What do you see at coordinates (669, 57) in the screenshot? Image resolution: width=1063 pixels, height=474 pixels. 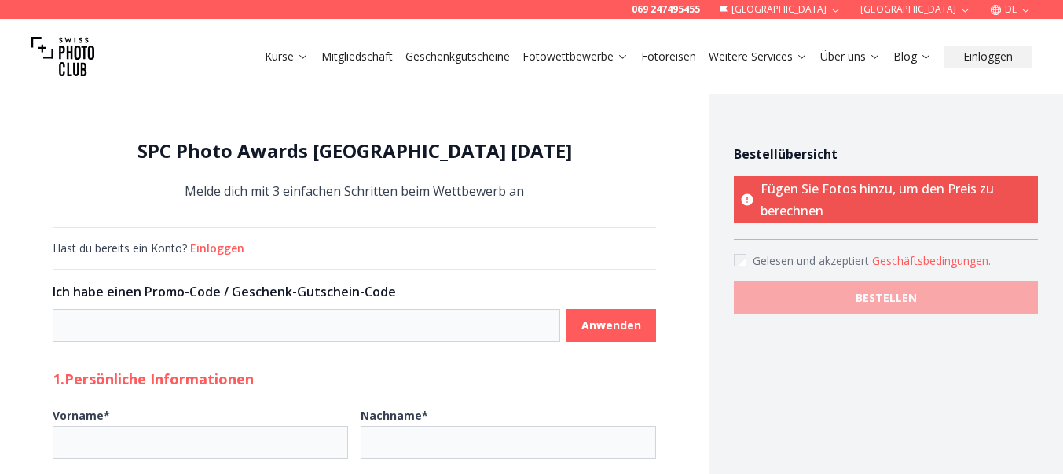 I see `button: Fotoreisen` at bounding box center [669, 57].